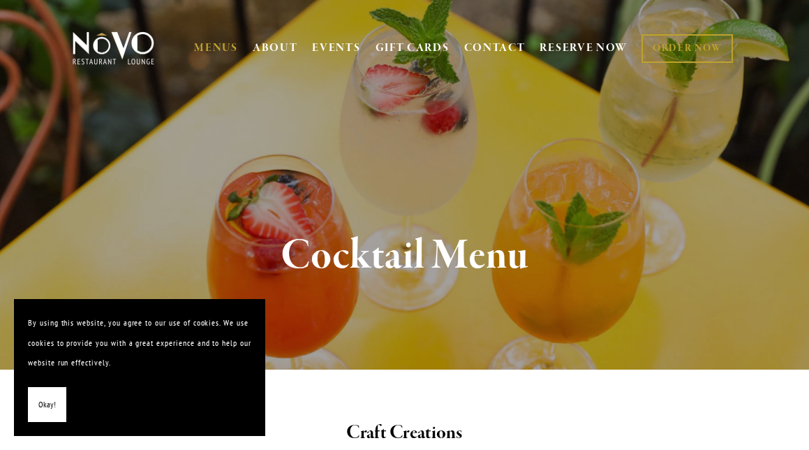 The width and height of the screenshot is (809, 450). I want to click on a: ORDER NOW, so click(687, 48).